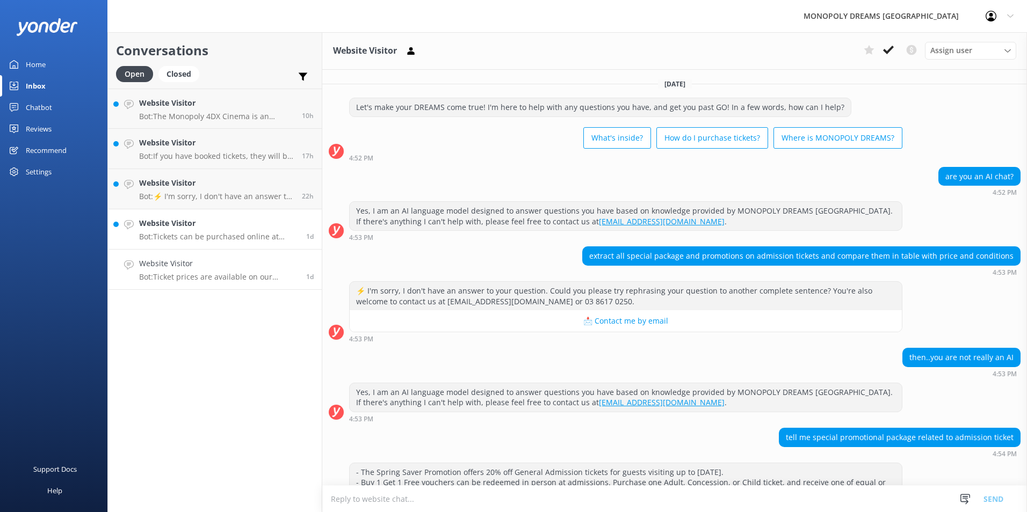 The image size is (1027, 512). What do you see at coordinates (39, 107) in the screenshot?
I see `div: Chatbot` at bounding box center [39, 107].